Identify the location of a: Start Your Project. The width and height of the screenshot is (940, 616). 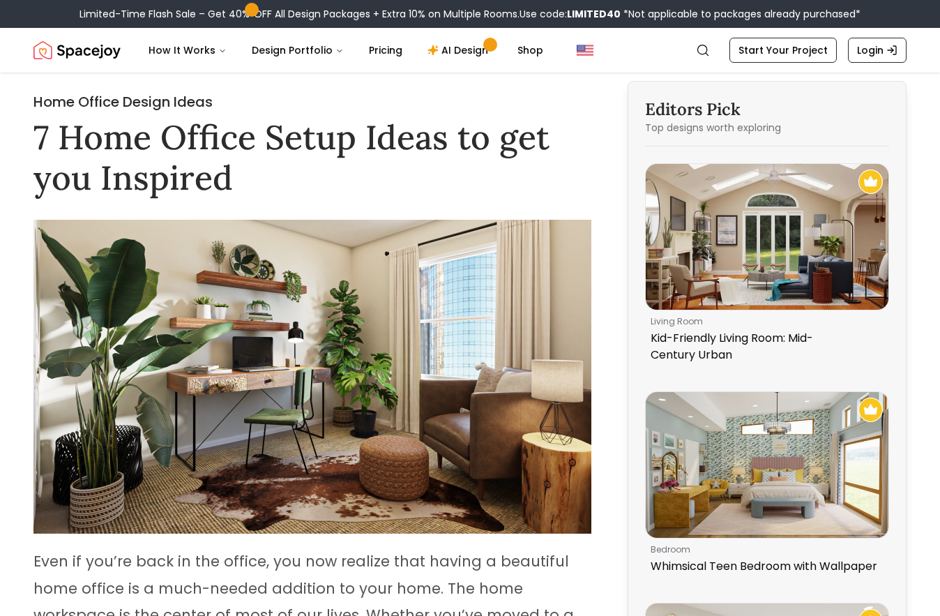
(783, 50).